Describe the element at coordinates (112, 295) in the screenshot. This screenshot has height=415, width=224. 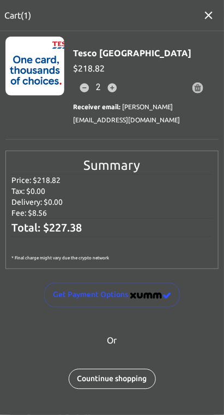
I see `button: Get Payment optionsxumm` at that location.